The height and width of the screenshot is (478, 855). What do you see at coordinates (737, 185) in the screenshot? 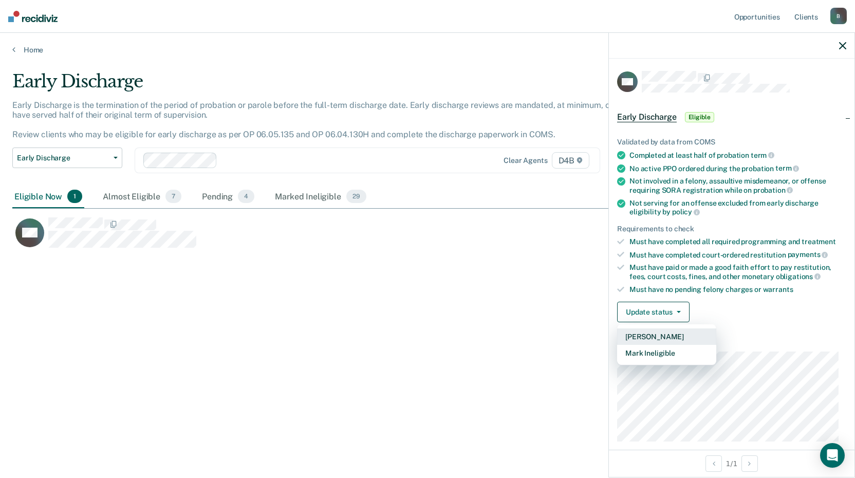
I see `div: Not involved in a felony, assaultive misdemeanor, or offense requiring SORA registration while on` at bounding box center [737, 185].